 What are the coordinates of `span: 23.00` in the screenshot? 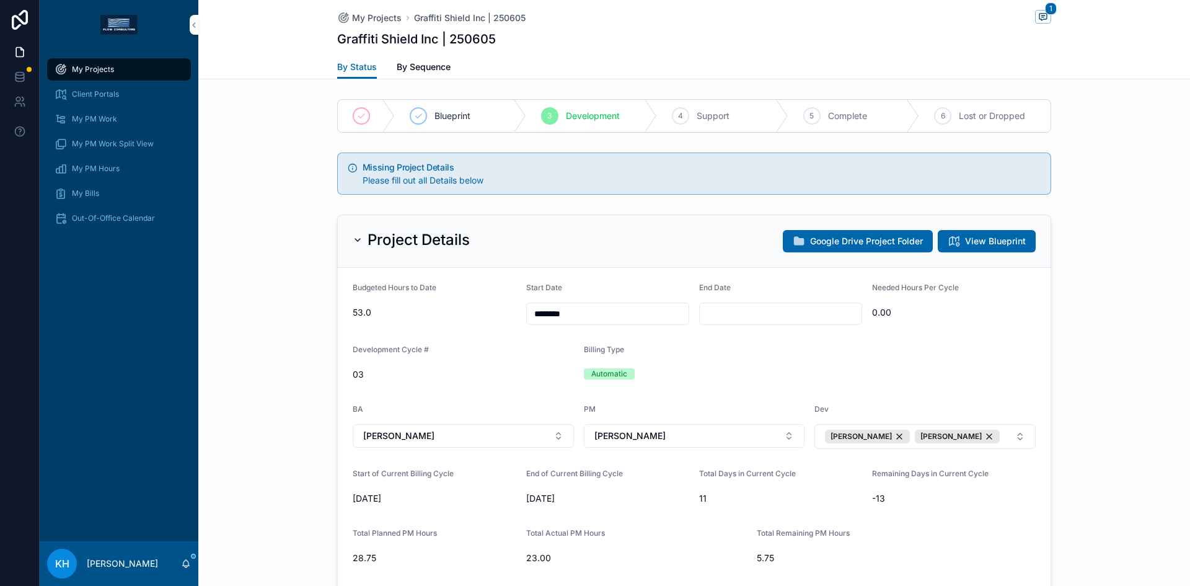 It's located at (636, 558).